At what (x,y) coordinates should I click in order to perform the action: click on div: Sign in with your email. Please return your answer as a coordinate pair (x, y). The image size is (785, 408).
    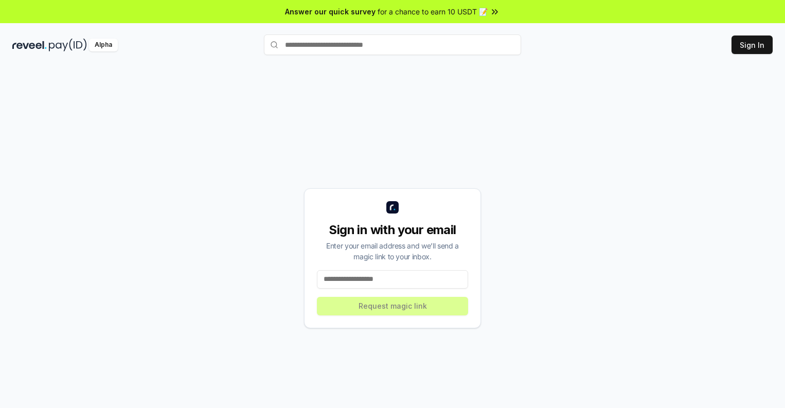
    Looking at the image, I should click on (392, 230).